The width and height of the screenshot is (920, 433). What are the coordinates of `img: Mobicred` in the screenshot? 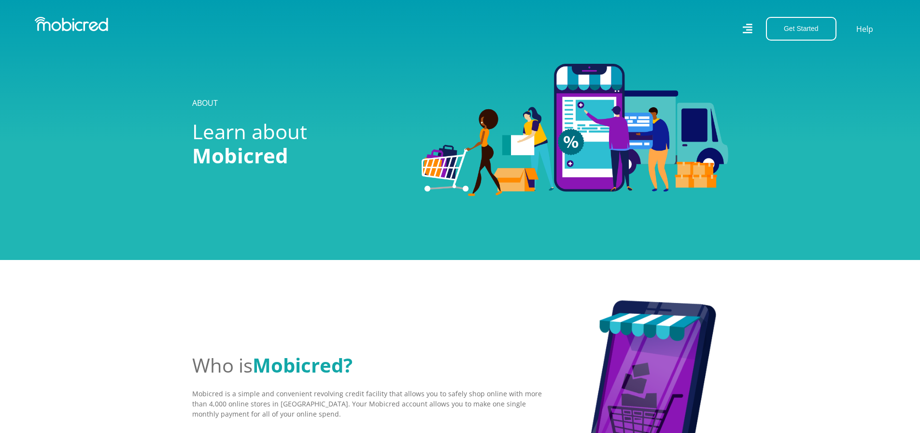 It's located at (71, 24).